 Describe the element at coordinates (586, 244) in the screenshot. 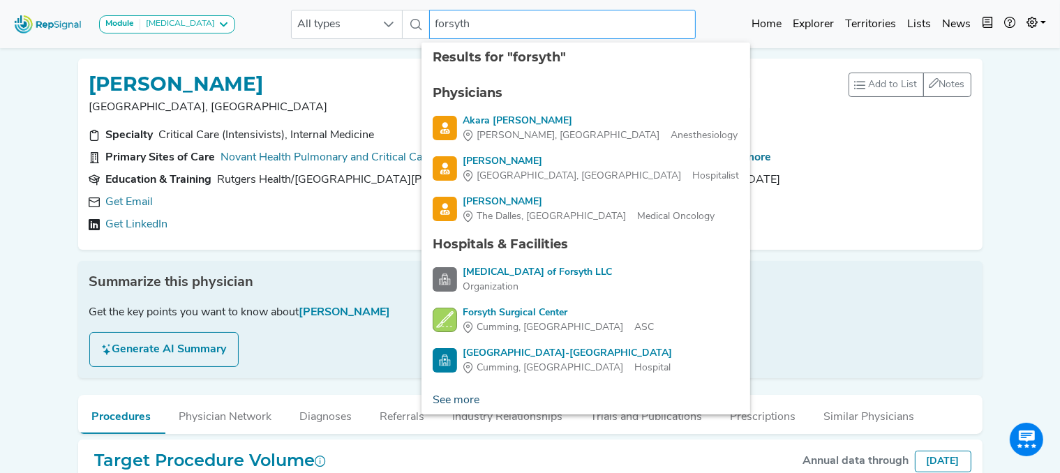

I see `div: Hospitals & Facilities` at that location.